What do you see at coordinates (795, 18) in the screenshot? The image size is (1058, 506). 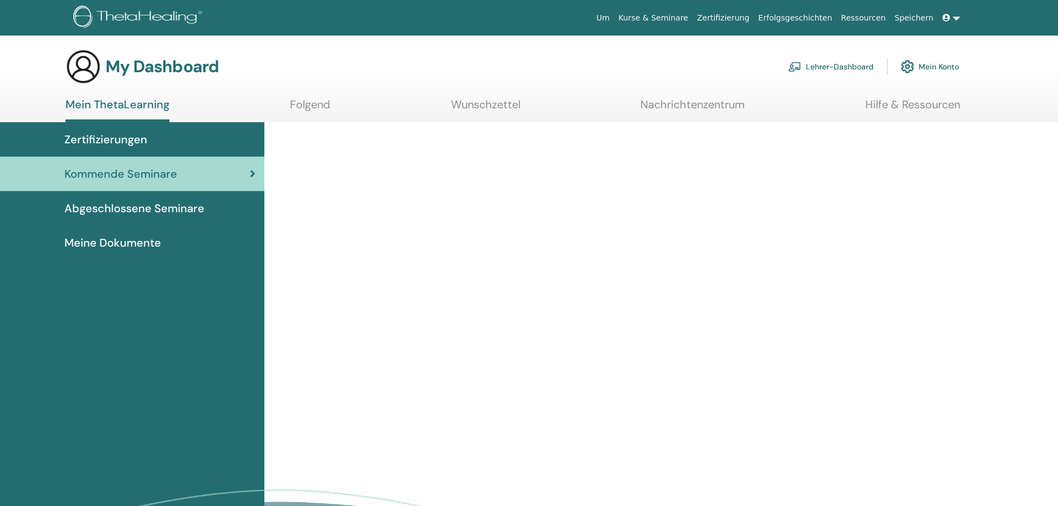 I see `a: Erfolgsgeschichten` at bounding box center [795, 18].